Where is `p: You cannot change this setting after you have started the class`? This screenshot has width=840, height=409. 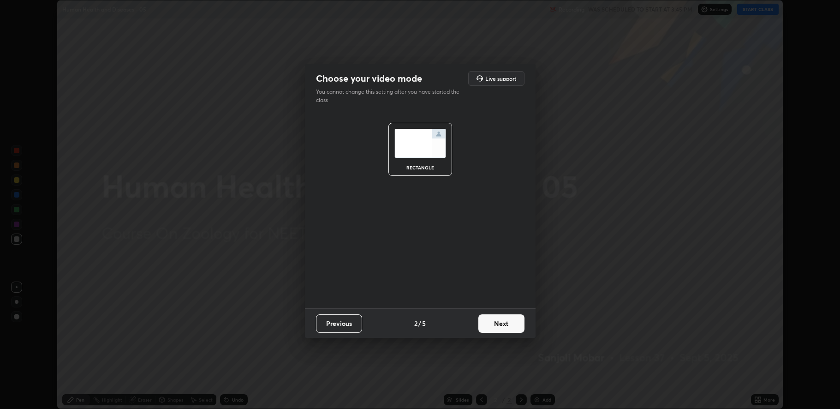 p: You cannot change this setting after you have started the class is located at coordinates (391, 96).